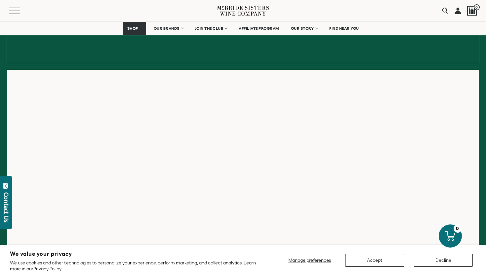 The width and height of the screenshot is (486, 275). Describe the element at coordinates (344, 28) in the screenshot. I see `span: FIND NEAR YOU` at that location.